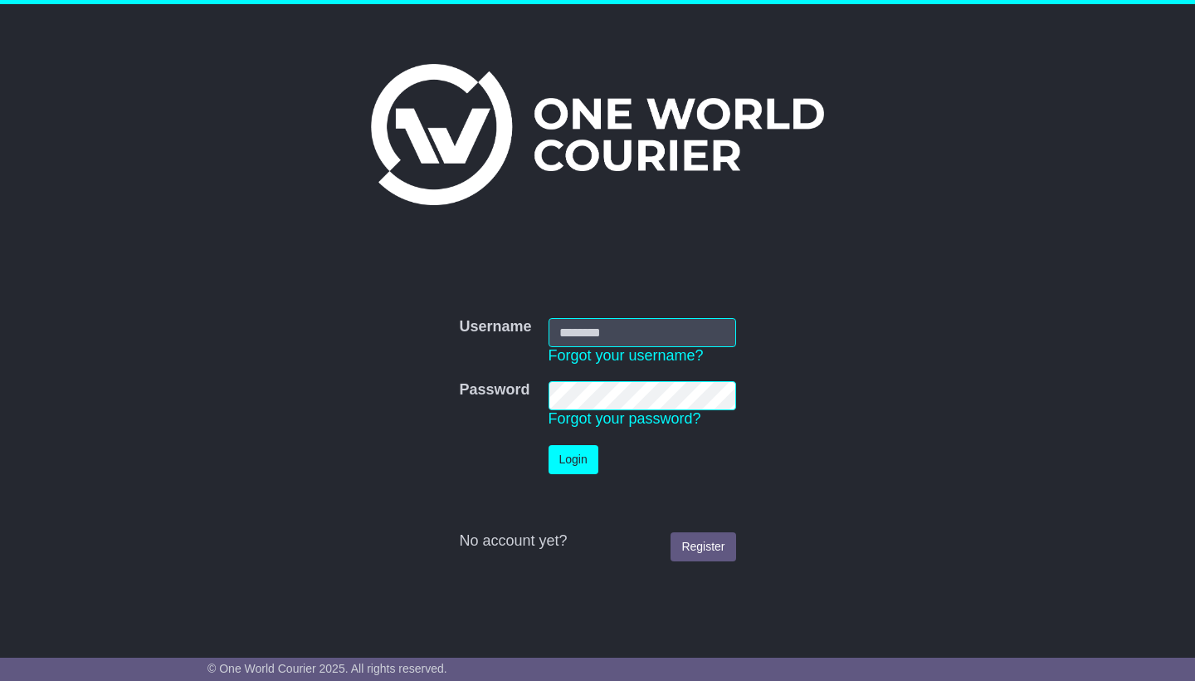  Describe the element at coordinates (598, 134) in the screenshot. I see `img: One World` at that location.